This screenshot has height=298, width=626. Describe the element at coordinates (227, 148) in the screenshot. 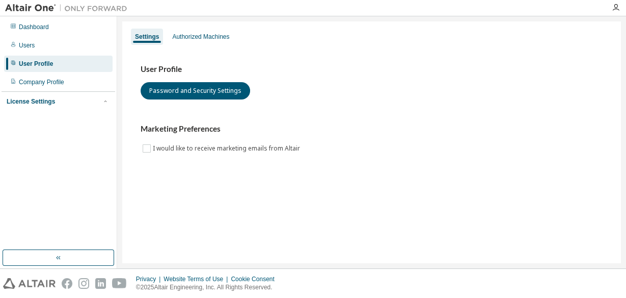

I see `label: I would like to receive marketing emails from Altair` at that location.